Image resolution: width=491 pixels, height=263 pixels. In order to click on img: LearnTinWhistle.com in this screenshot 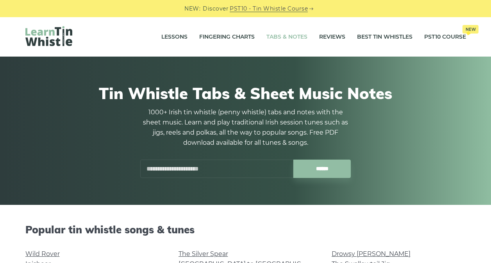, I will do `click(49, 36)`.